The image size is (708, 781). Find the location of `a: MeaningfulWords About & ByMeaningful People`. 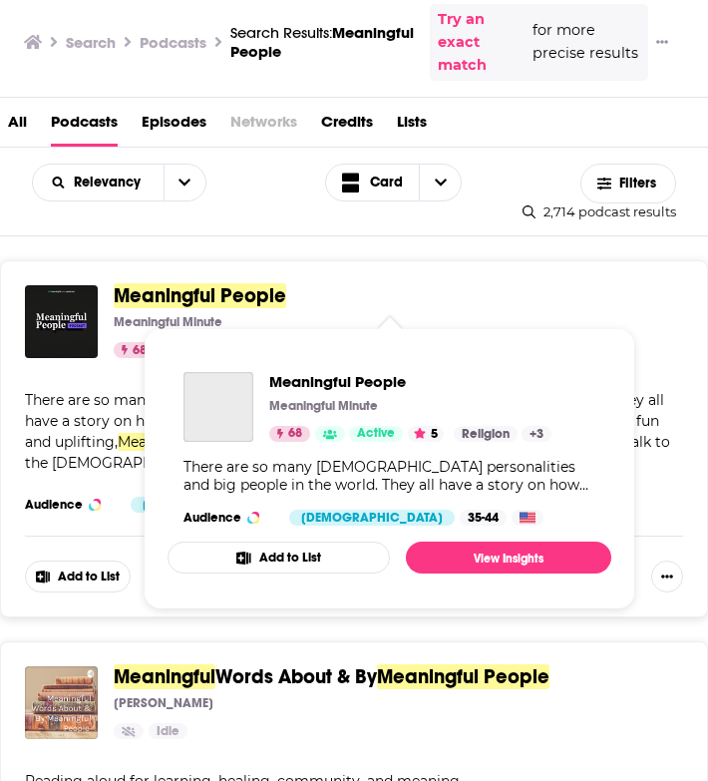

a: MeaningfulWords About & ByMeaningful People is located at coordinates (331, 677).